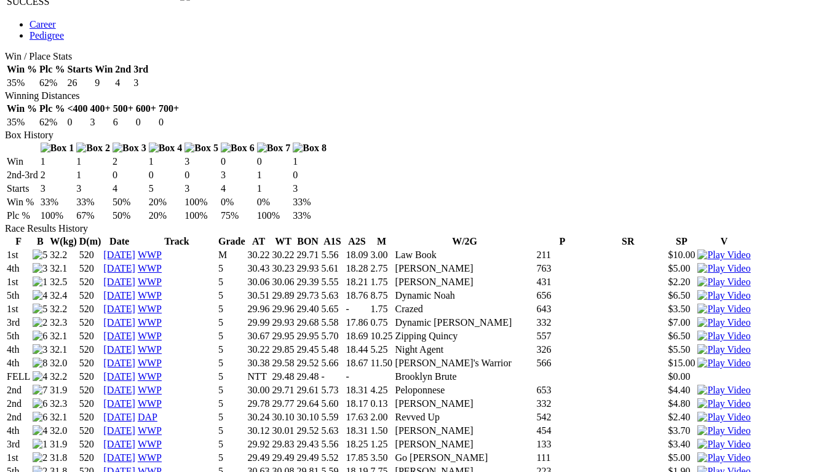  What do you see at coordinates (562, 309) in the screenshot?
I see `td: 643` at bounding box center [562, 309].